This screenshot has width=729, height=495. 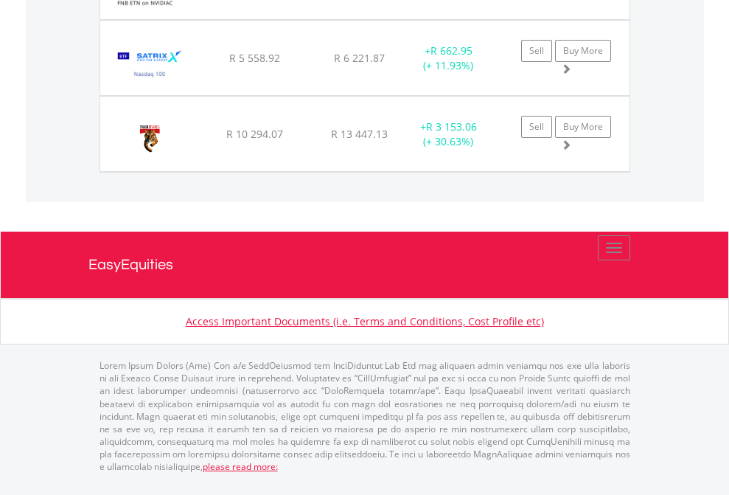 What do you see at coordinates (359, 133) in the screenshot?
I see `span: R 13 447.13` at bounding box center [359, 133].